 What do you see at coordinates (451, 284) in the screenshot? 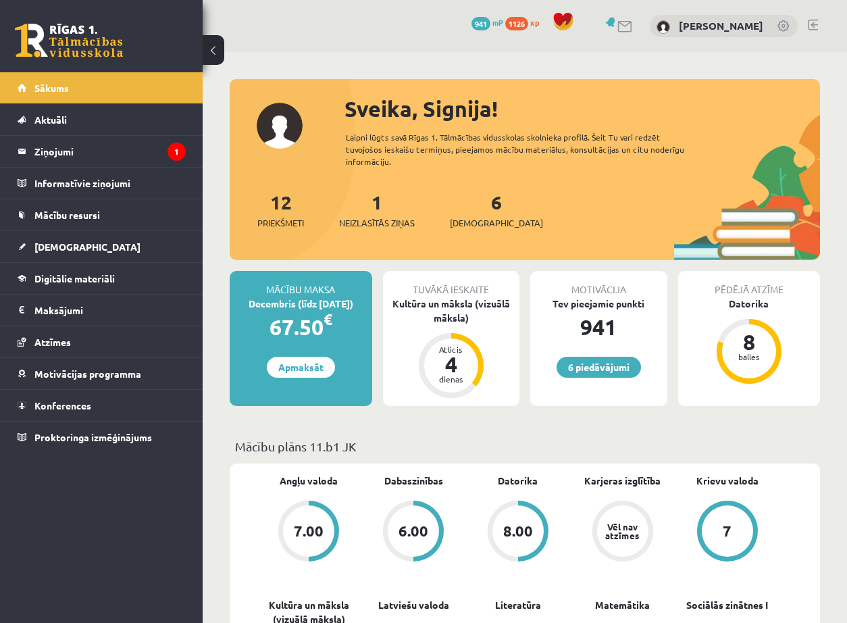
I see `div: Tuvākā ieskaite` at bounding box center [451, 284].